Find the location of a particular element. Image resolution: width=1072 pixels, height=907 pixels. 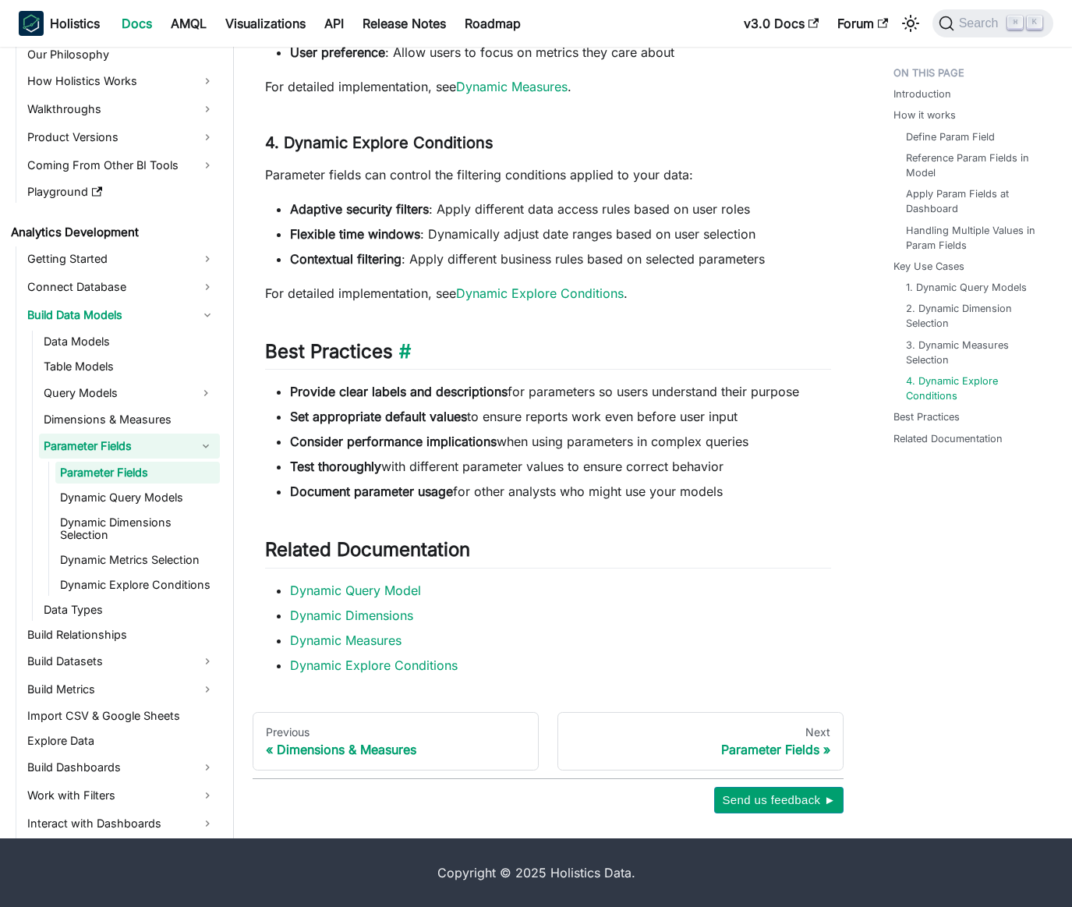

a: Dynamic Query Models is located at coordinates (137, 497).